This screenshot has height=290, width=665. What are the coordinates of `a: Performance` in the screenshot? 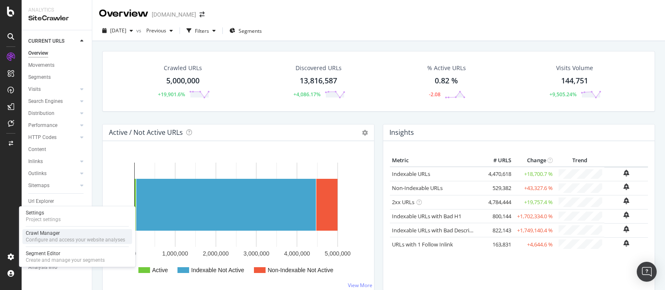 It's located at (53, 125).